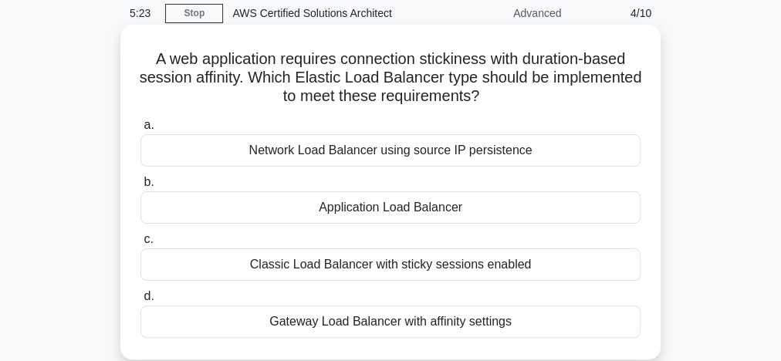 Image resolution: width=781 pixels, height=361 pixels. What do you see at coordinates (148, 238) in the screenshot?
I see `span: c.` at bounding box center [148, 238].